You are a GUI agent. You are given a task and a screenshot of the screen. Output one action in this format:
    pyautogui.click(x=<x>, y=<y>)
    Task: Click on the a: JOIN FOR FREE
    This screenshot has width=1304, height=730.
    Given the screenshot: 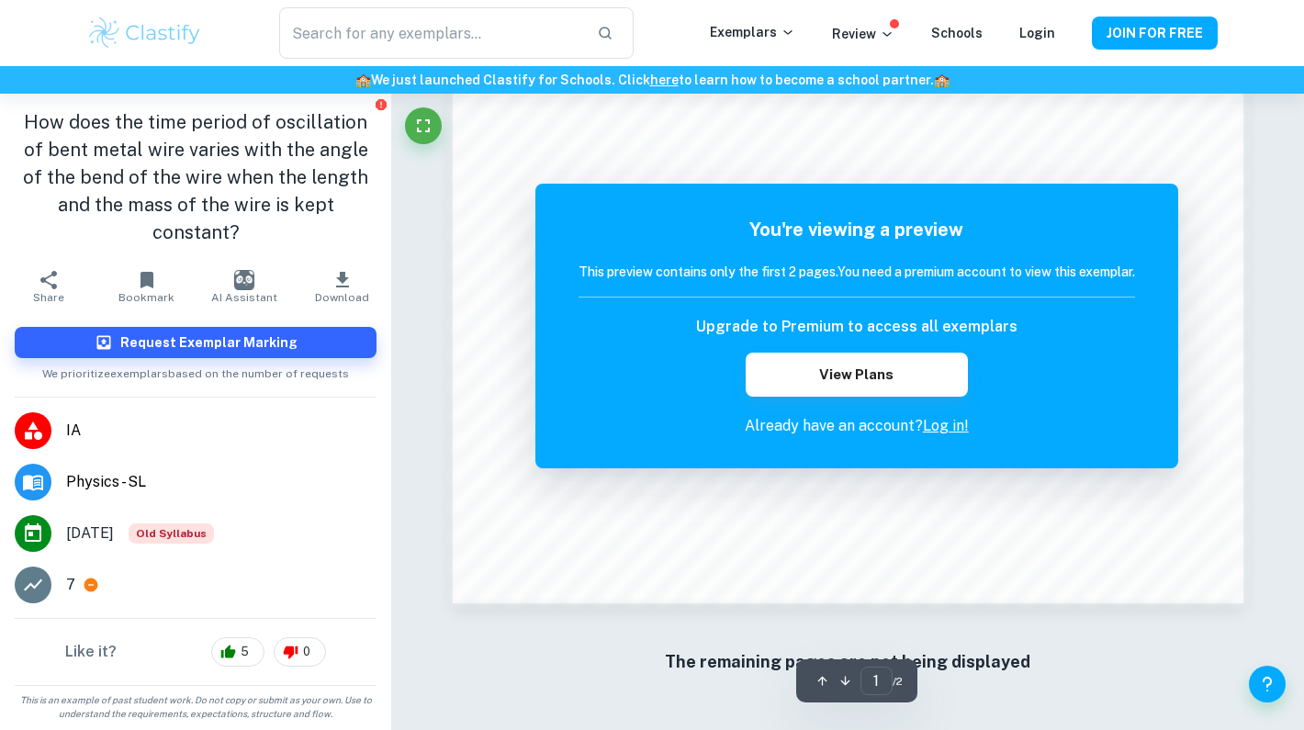 What is the action you would take?
    pyautogui.click(x=1154, y=33)
    